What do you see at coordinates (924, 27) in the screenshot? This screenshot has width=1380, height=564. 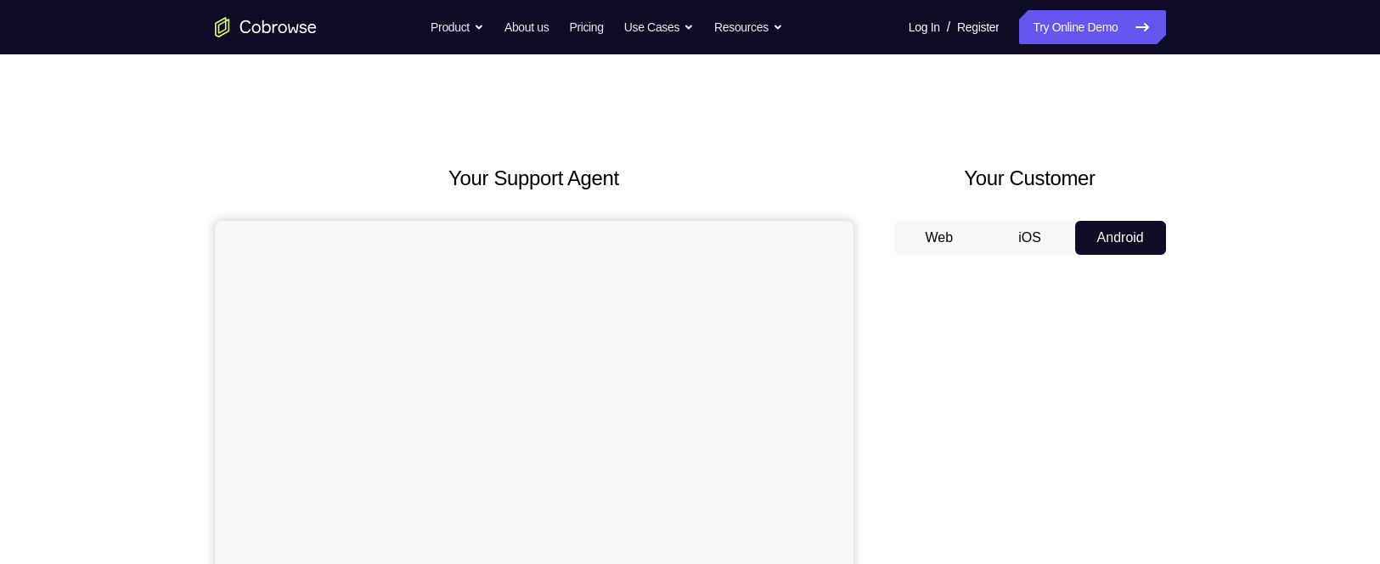 I see `a: Log In` at bounding box center [924, 27].